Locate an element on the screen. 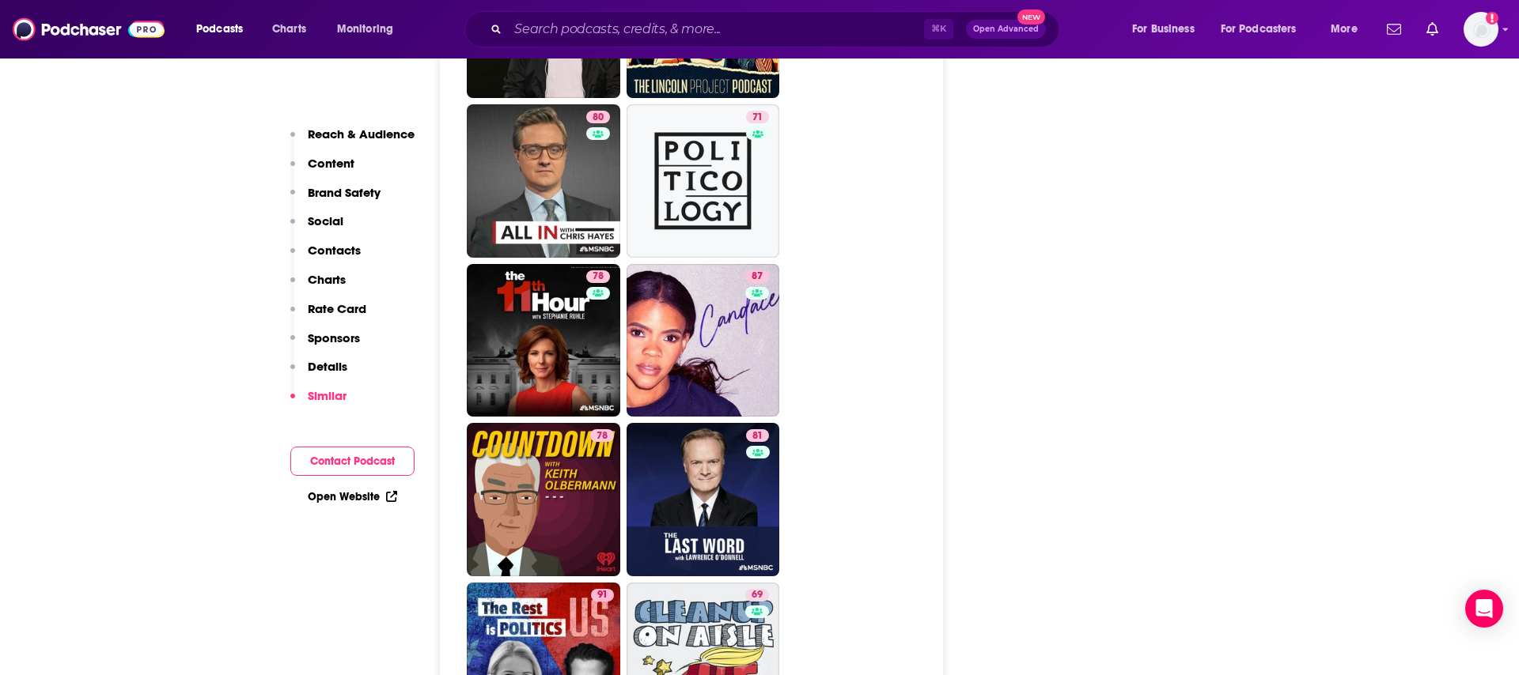 This screenshot has height=675, width=1519. p: Content is located at coordinates (331, 163).